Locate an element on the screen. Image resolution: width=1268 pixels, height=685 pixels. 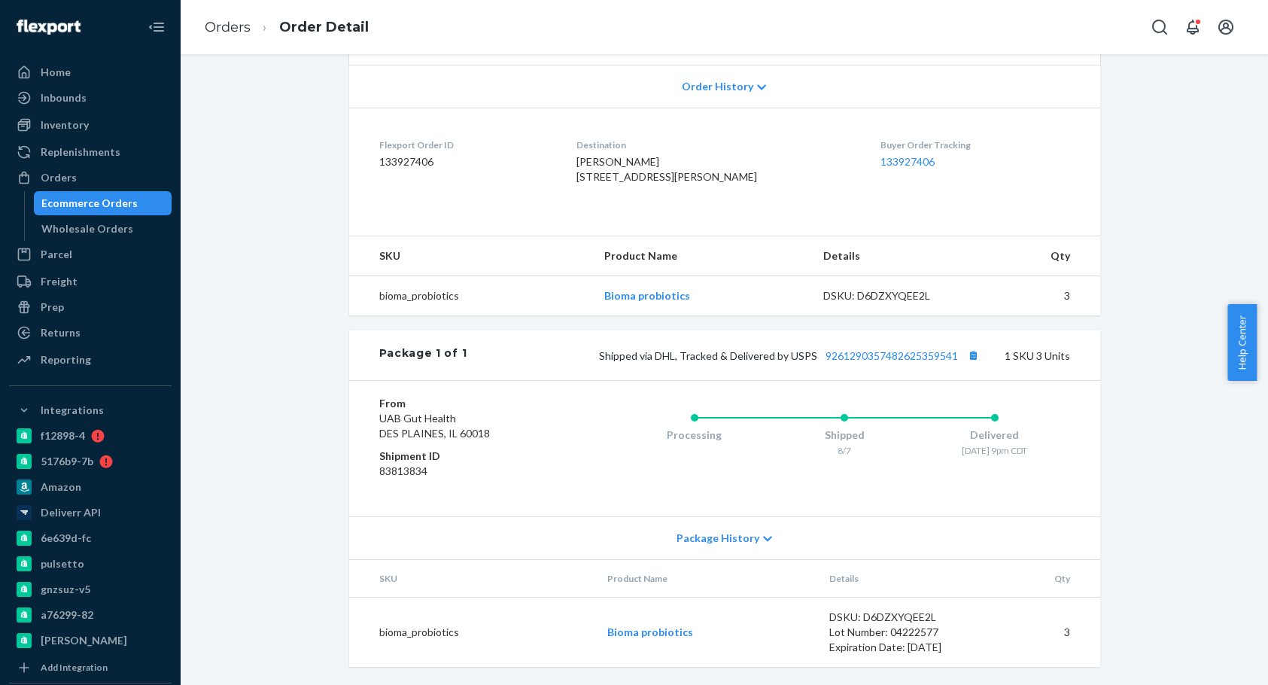
a: pulsetto is located at coordinates (90, 564).